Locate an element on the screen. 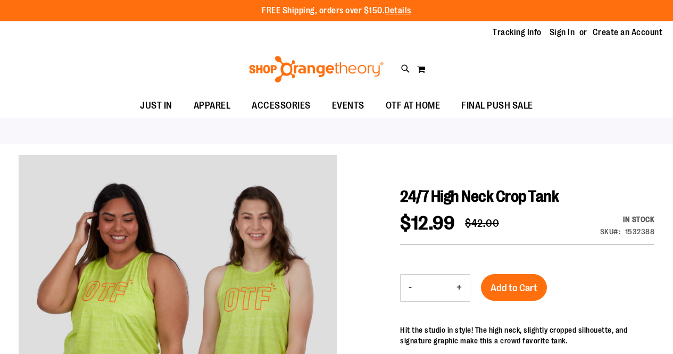 The height and width of the screenshot is (354, 673). span: Add to Cart is located at coordinates (514, 288).